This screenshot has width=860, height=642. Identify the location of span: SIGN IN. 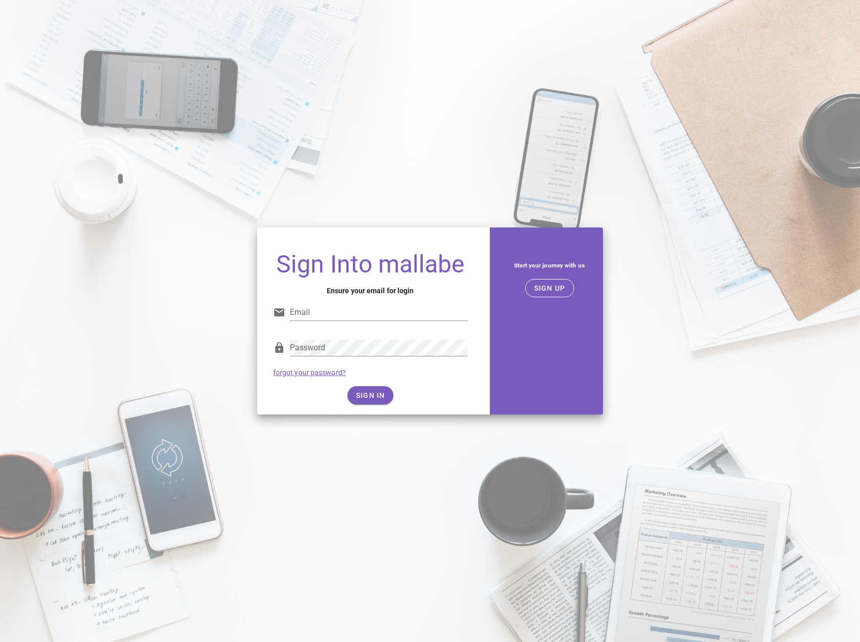
(370, 395).